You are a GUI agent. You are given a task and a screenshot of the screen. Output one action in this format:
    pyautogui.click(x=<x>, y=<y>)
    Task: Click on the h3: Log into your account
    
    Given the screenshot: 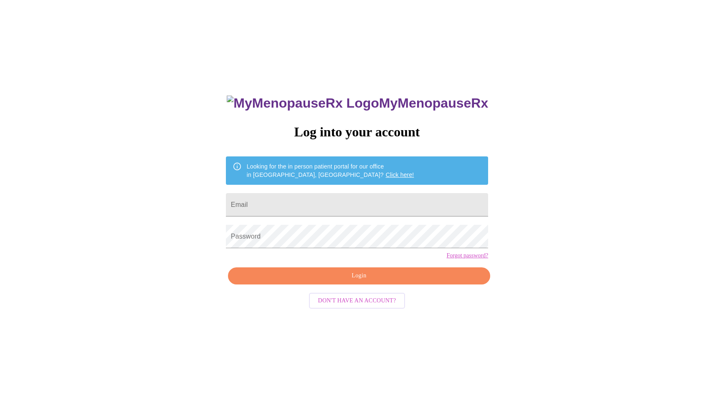 What is the action you would take?
    pyautogui.click(x=357, y=132)
    